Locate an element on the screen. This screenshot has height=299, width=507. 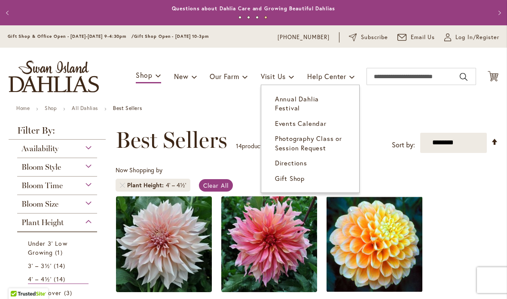
p: products is located at coordinates (250, 146).